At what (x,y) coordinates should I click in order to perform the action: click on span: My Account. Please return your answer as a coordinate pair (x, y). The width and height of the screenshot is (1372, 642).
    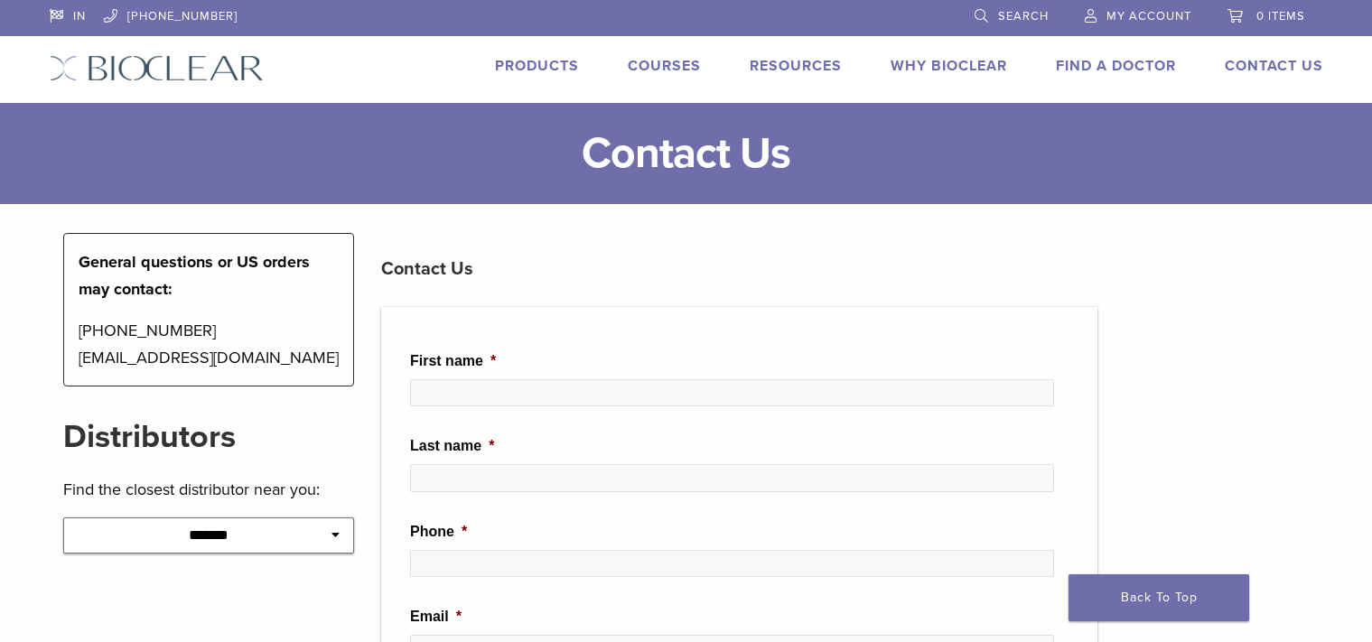
    Looking at the image, I should click on (1149, 16).